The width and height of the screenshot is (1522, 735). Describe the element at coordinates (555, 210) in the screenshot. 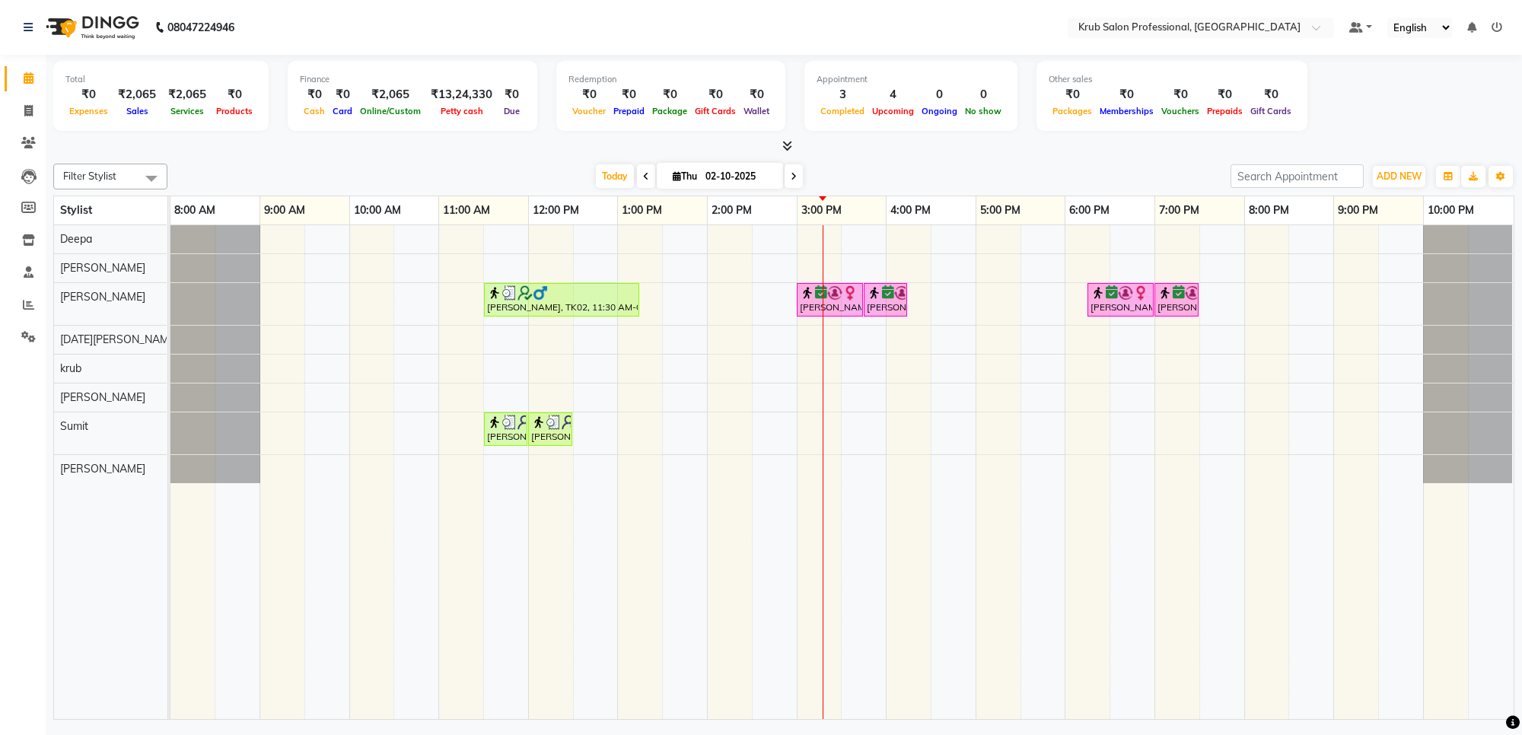

I see `a: 12:00 PM` at that location.